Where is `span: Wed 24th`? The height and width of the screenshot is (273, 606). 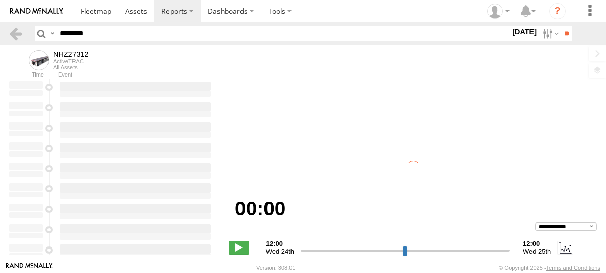 span: Wed 24th is located at coordinates (280, 251).